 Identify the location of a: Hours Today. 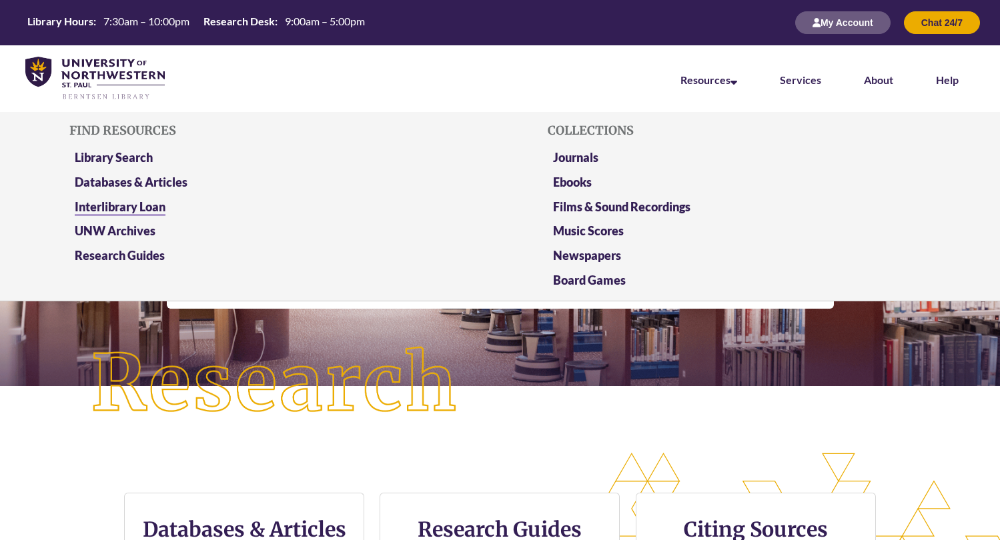
(196, 23).